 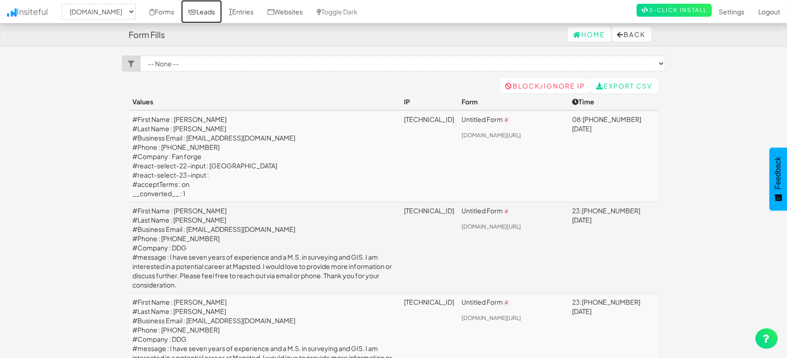 I want to click on a: Block/Ignore IP, so click(x=546, y=86).